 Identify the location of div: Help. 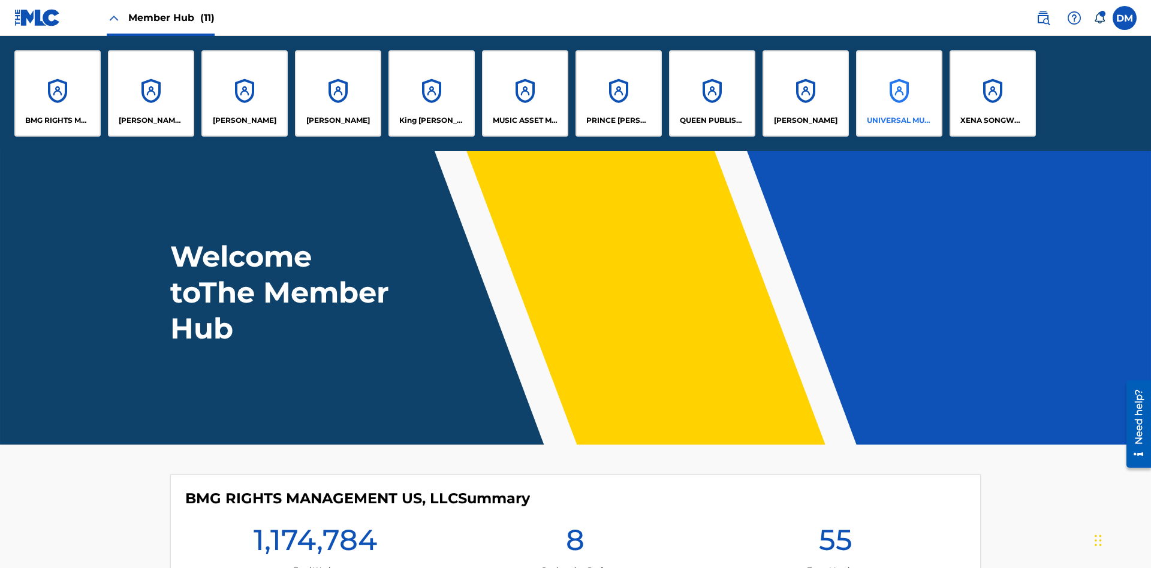
(1074, 18).